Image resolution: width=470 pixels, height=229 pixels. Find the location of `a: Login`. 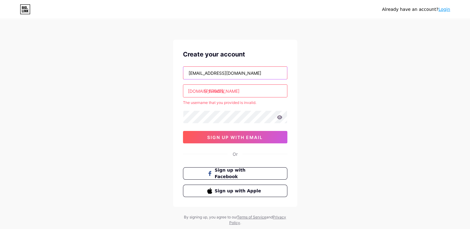

a: Login is located at coordinates (444, 9).